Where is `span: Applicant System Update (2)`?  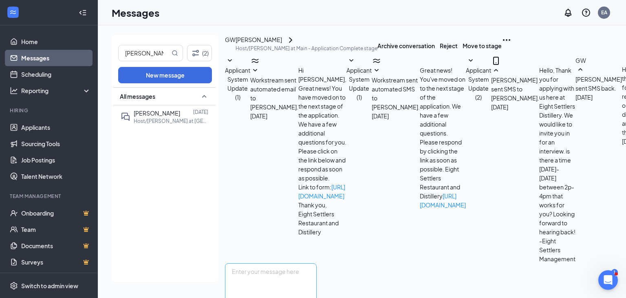 span: Applicant System Update (2) is located at coordinates (479, 84).